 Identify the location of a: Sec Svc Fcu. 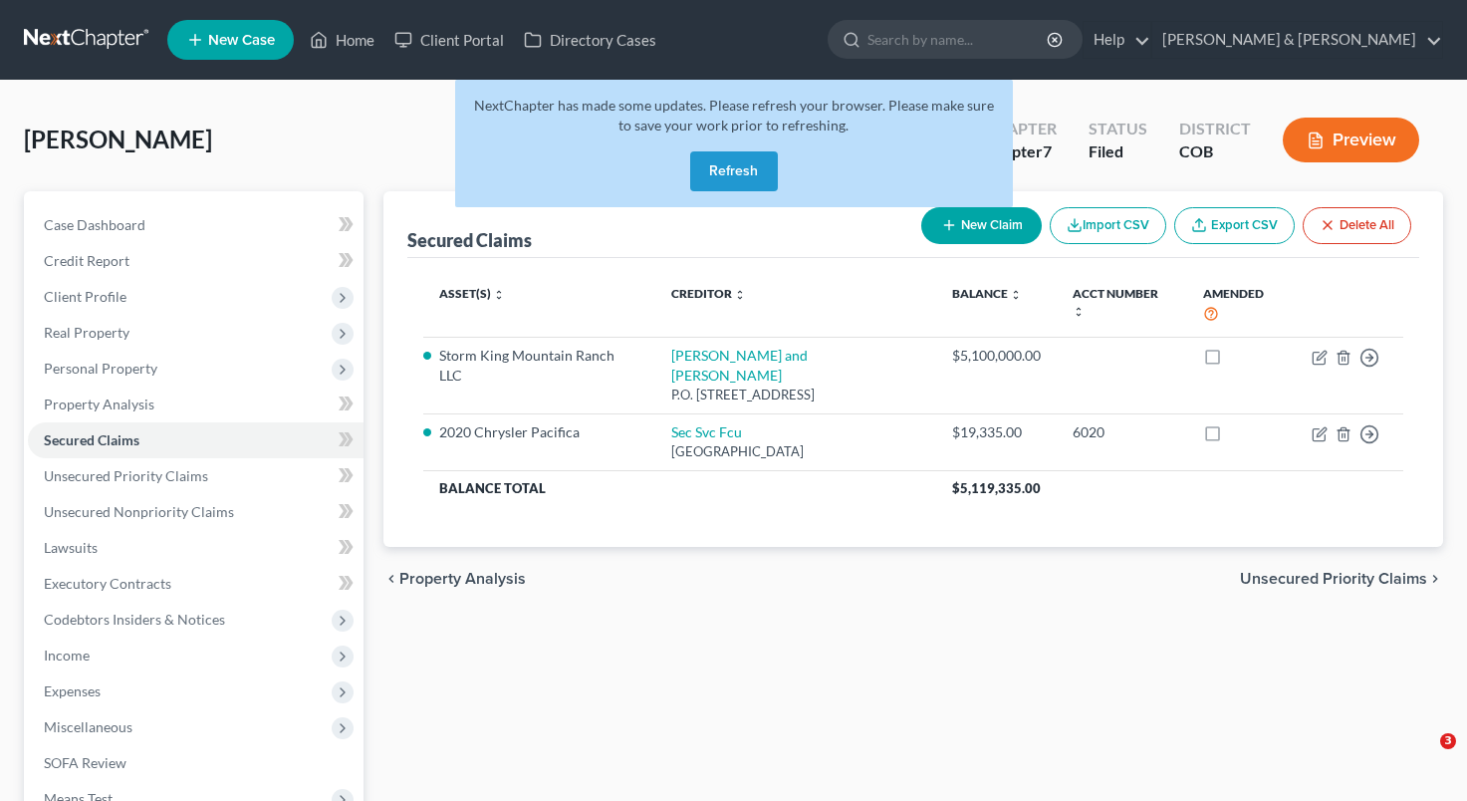
(706, 431).